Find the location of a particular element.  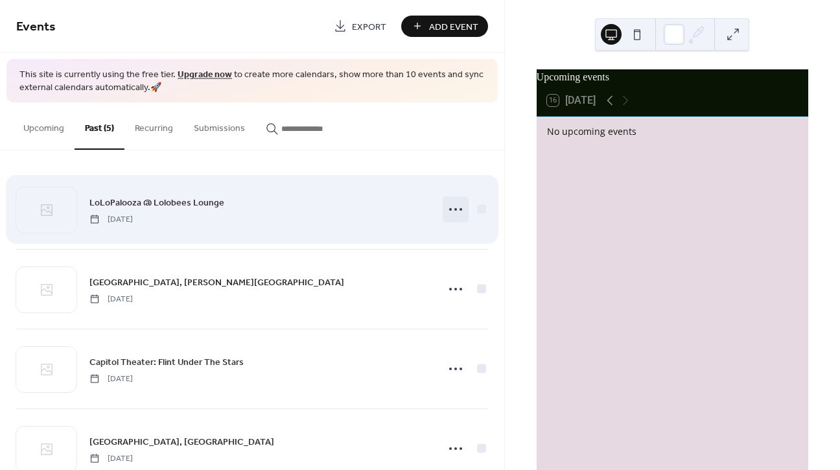

div: Upcoming events is located at coordinates (672, 77).